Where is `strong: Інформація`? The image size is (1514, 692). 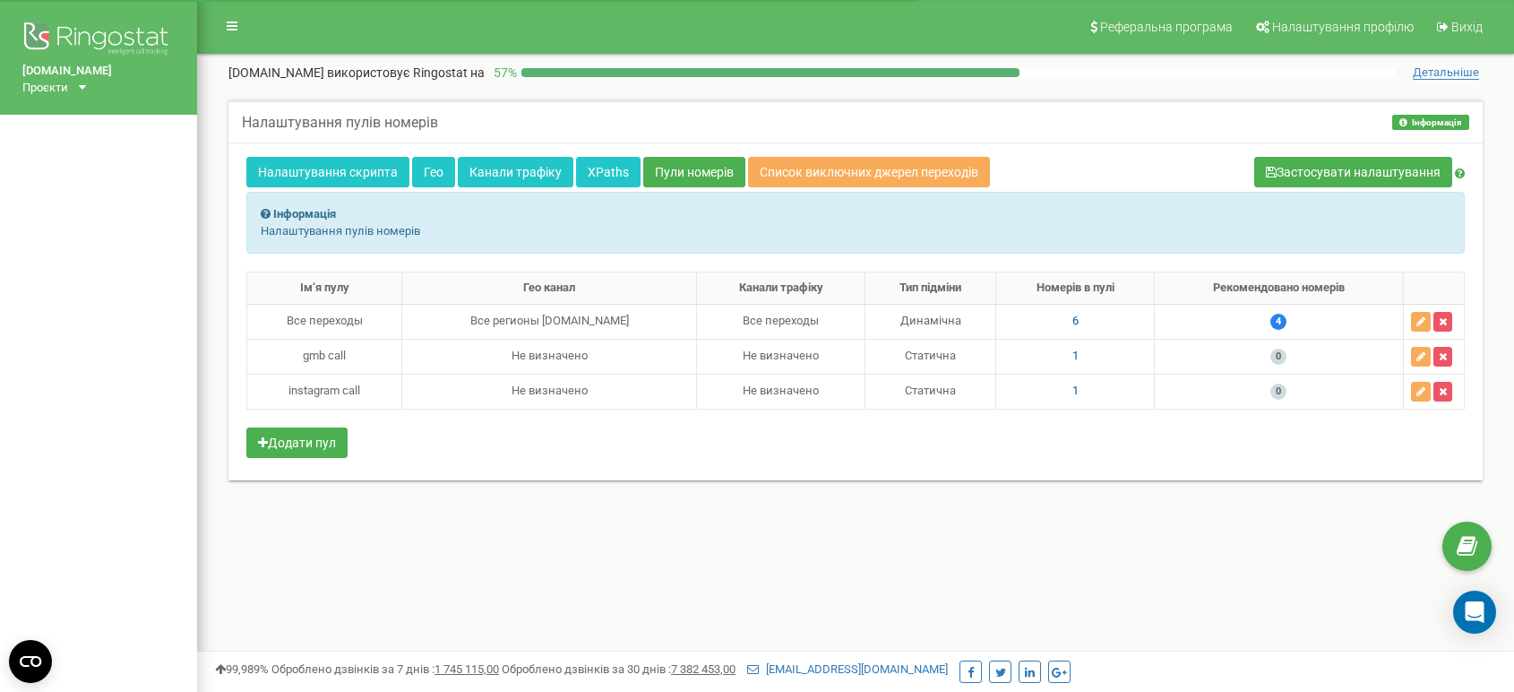
strong: Інформація is located at coordinates (305, 213).